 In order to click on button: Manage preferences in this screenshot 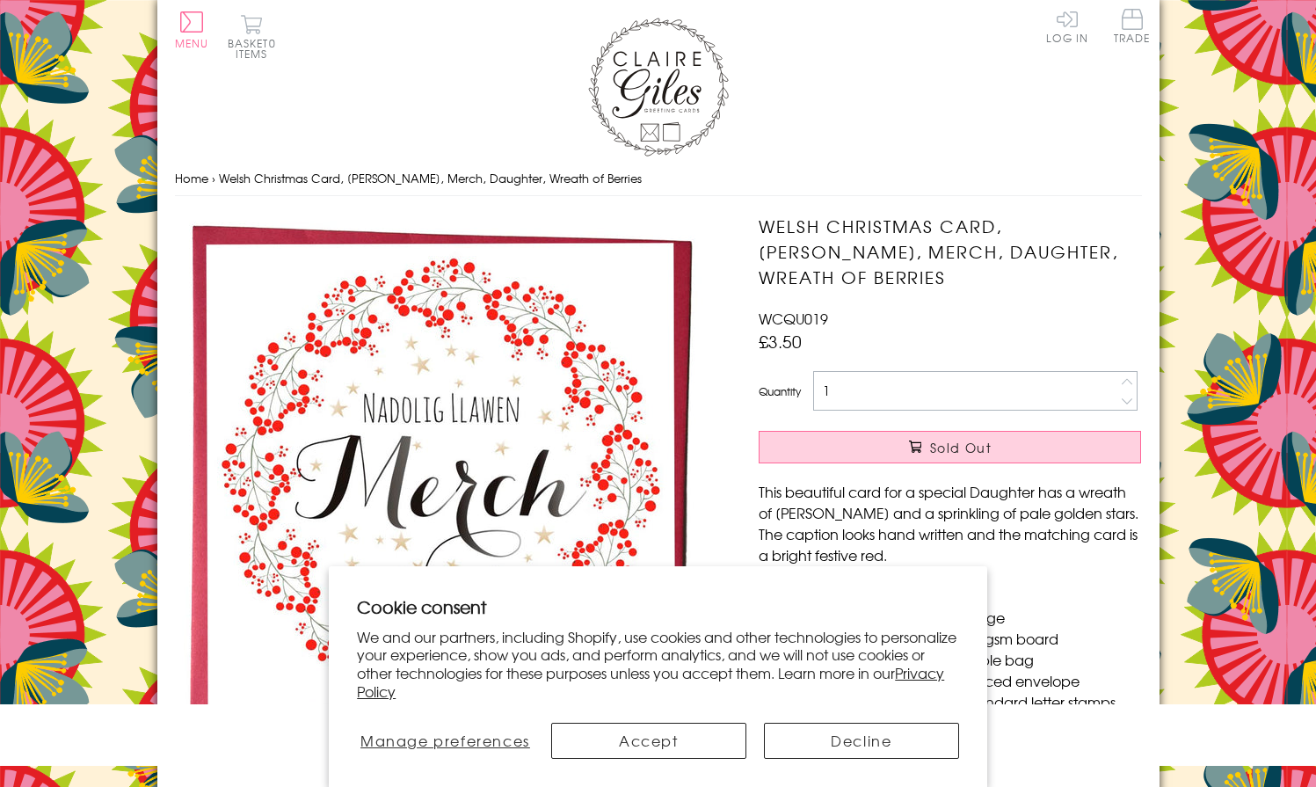, I will do `click(445, 740)`.